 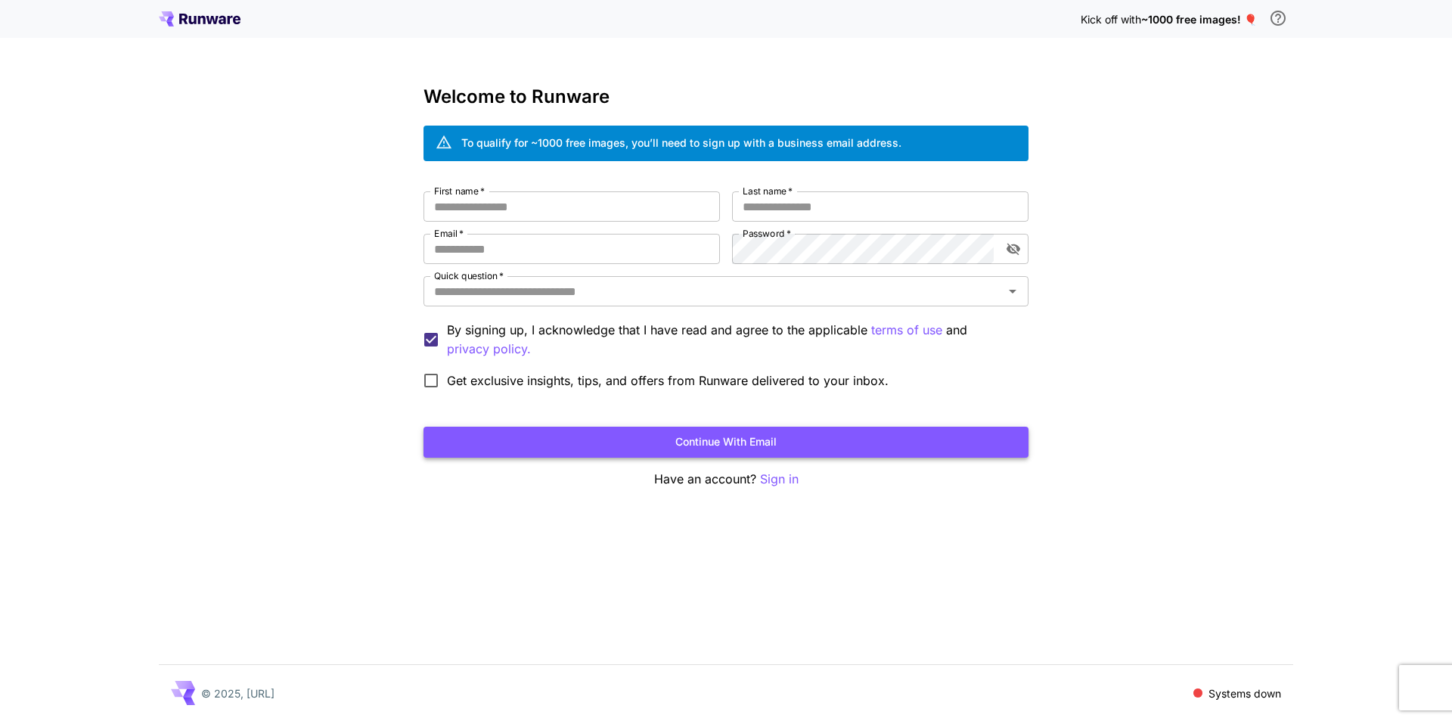 I want to click on span: Kick off with, so click(x=1111, y=19).